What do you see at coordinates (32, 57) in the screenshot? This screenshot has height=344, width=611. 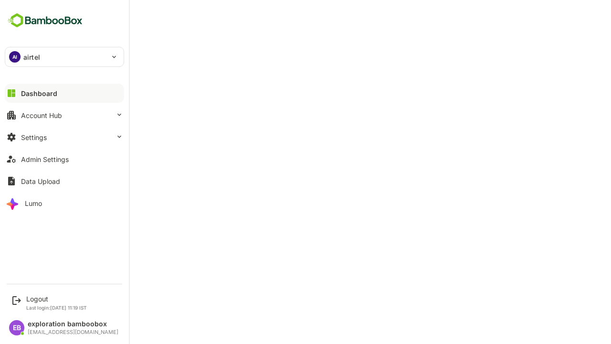 I see `p: airtel` at bounding box center [32, 57].